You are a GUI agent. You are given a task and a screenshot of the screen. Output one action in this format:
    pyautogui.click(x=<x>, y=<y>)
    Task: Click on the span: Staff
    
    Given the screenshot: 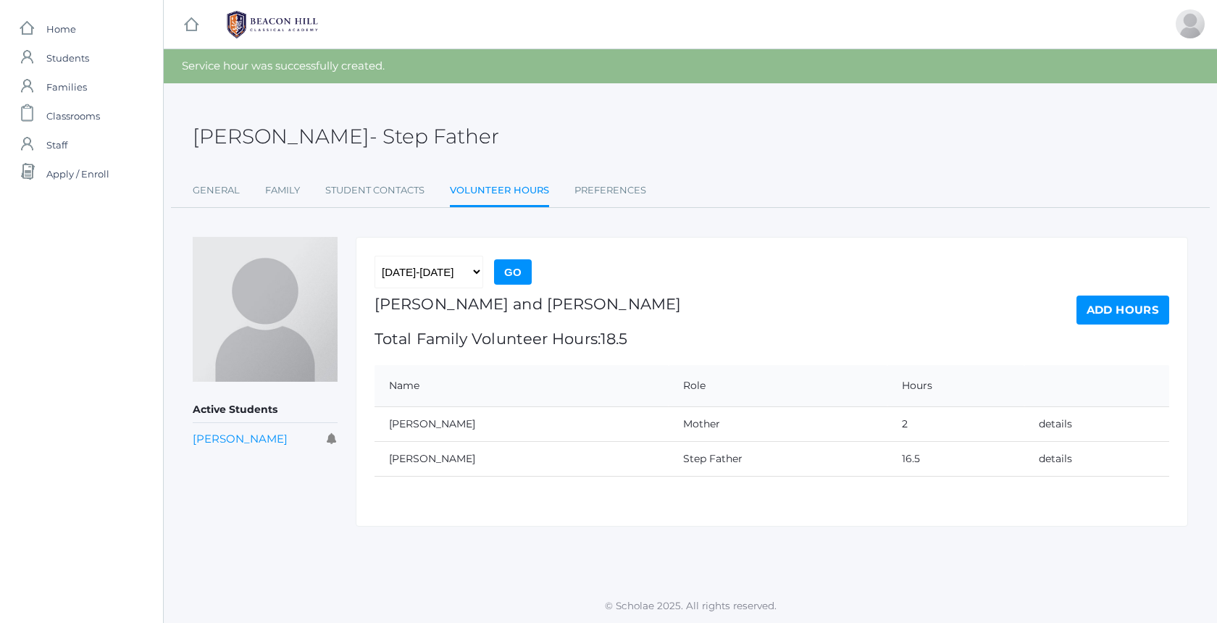 What is the action you would take?
    pyautogui.click(x=56, y=145)
    